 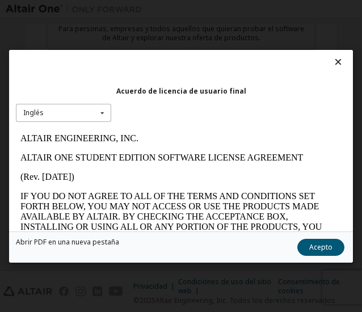 I want to click on font: Acepto, so click(x=320, y=247).